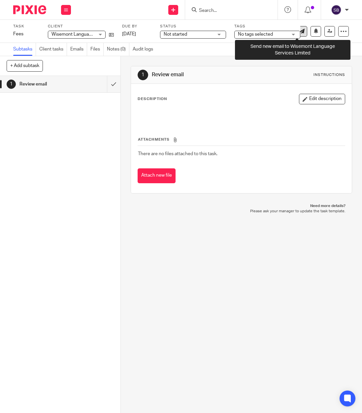 Image resolution: width=362 pixels, height=413 pixels. What do you see at coordinates (25, 66) in the screenshot?
I see `button: + Add subtask` at bounding box center [25, 66].